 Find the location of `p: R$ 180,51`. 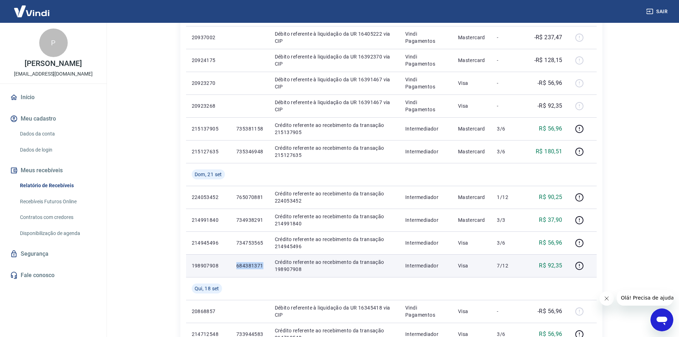

p: R$ 180,51 is located at coordinates (549, 151).